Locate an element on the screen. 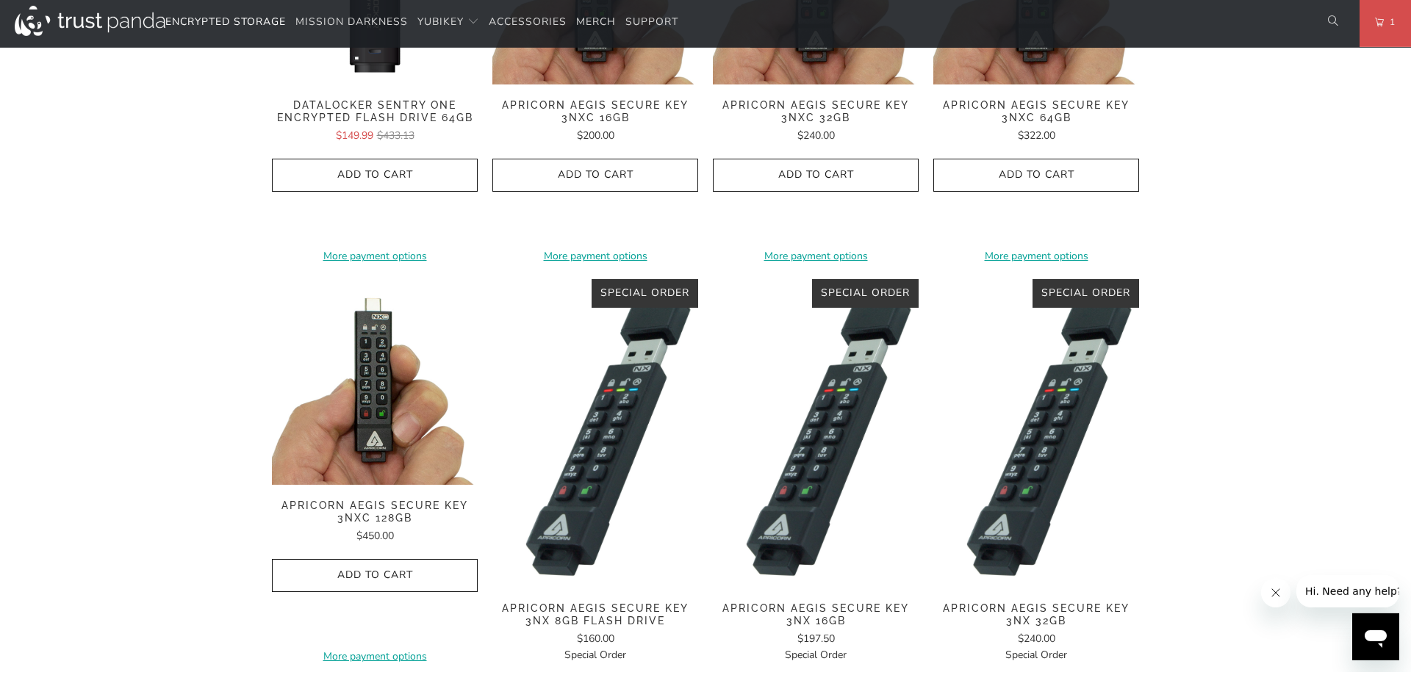 The width and height of the screenshot is (1411, 675). span: Apricorn Aegis Secure Key 3NXC 16GB is located at coordinates (595, 115).